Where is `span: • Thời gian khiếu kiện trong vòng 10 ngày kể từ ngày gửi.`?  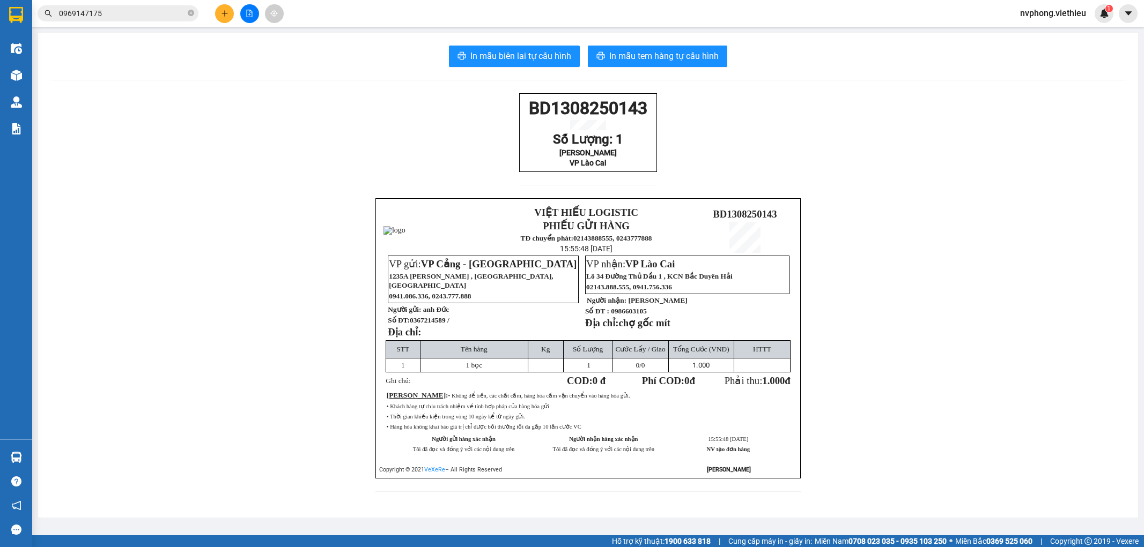
span: • Thời gian khiếu kiện trong vòng 10 ngày kể từ ngày gửi. is located at coordinates (456, 417).